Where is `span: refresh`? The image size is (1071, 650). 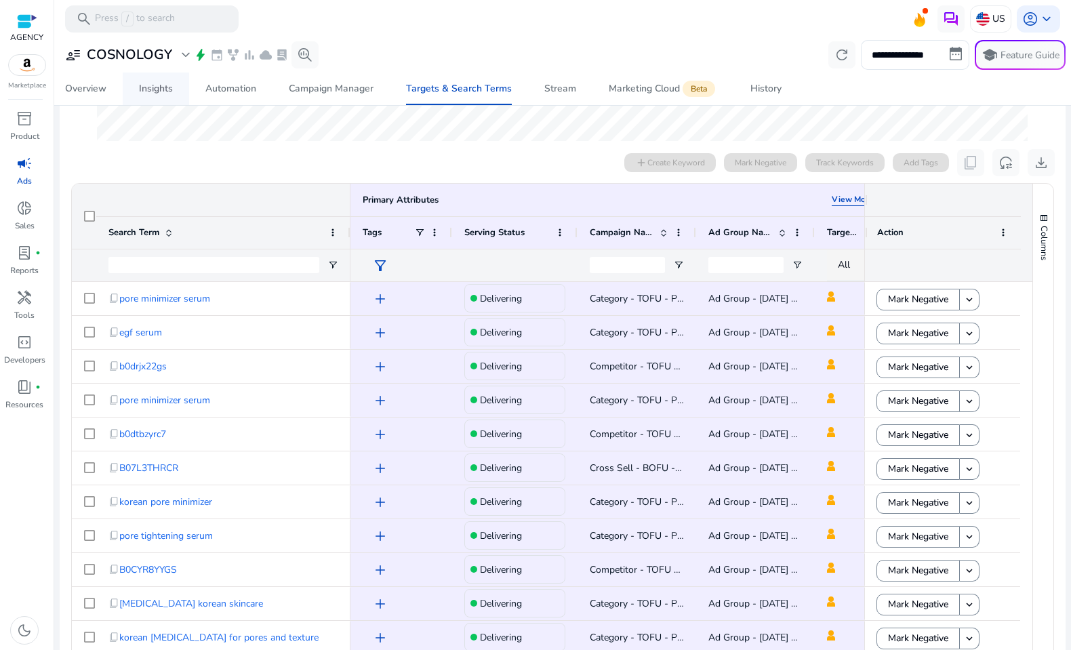
span: refresh is located at coordinates (842, 55).